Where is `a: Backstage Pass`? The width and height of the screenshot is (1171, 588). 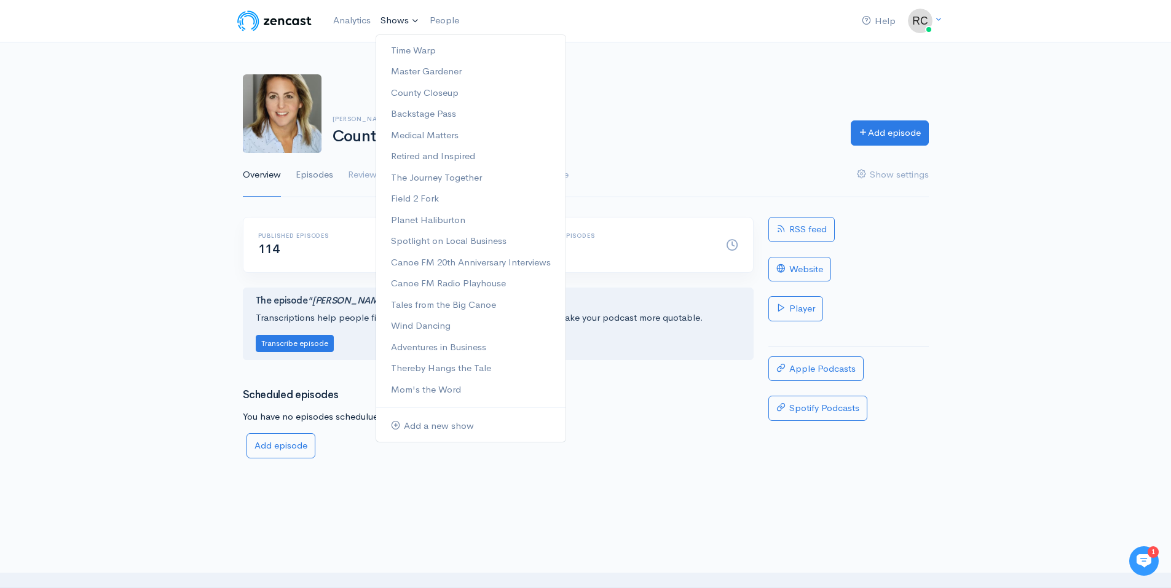
a: Backstage Pass is located at coordinates (471, 114).